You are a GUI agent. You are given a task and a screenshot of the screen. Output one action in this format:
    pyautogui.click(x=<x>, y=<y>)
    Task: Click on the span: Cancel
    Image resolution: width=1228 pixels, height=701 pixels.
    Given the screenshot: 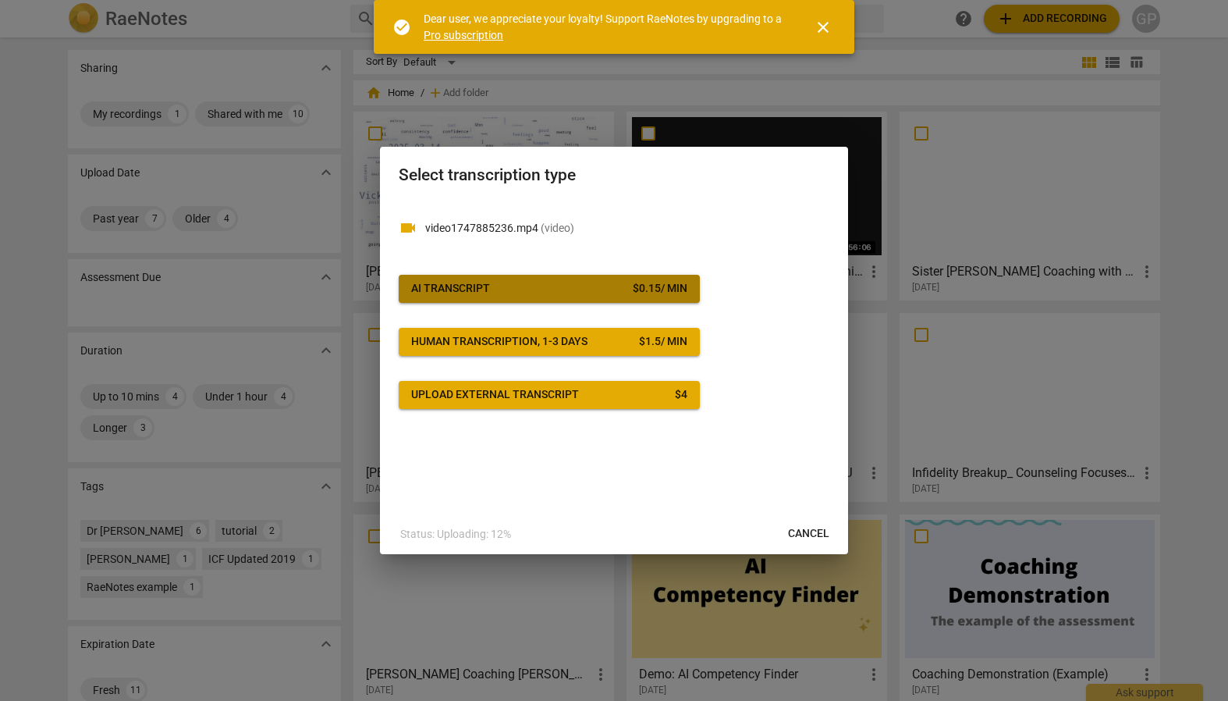 What is the action you would take?
    pyautogui.click(x=808, y=534)
    